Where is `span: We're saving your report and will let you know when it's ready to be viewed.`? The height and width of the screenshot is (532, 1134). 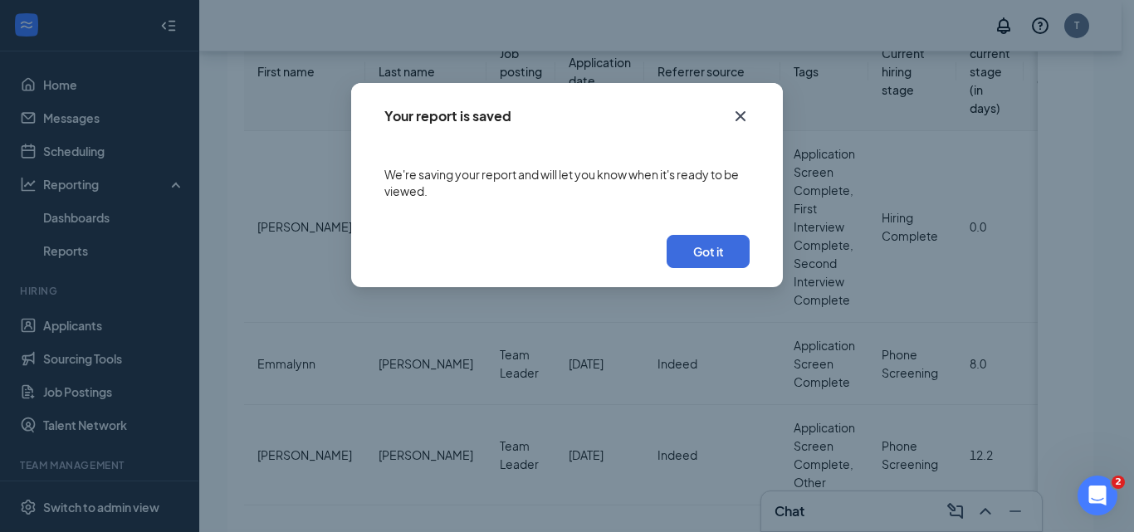 span: We're saving your report and will let you know when it's ready to be viewed. is located at coordinates (567, 183).